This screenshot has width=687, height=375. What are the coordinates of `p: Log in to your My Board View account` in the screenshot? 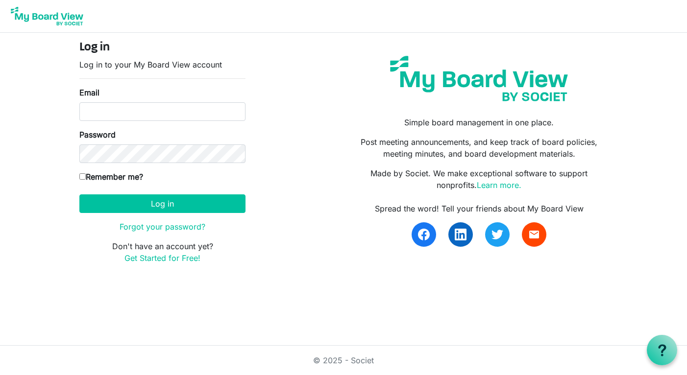 It's located at (162, 65).